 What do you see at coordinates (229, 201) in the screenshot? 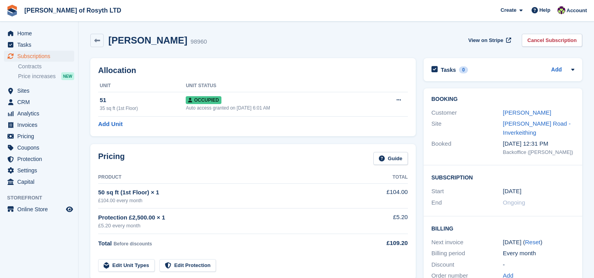
I see `div: £104.00 every month` at bounding box center [229, 201].